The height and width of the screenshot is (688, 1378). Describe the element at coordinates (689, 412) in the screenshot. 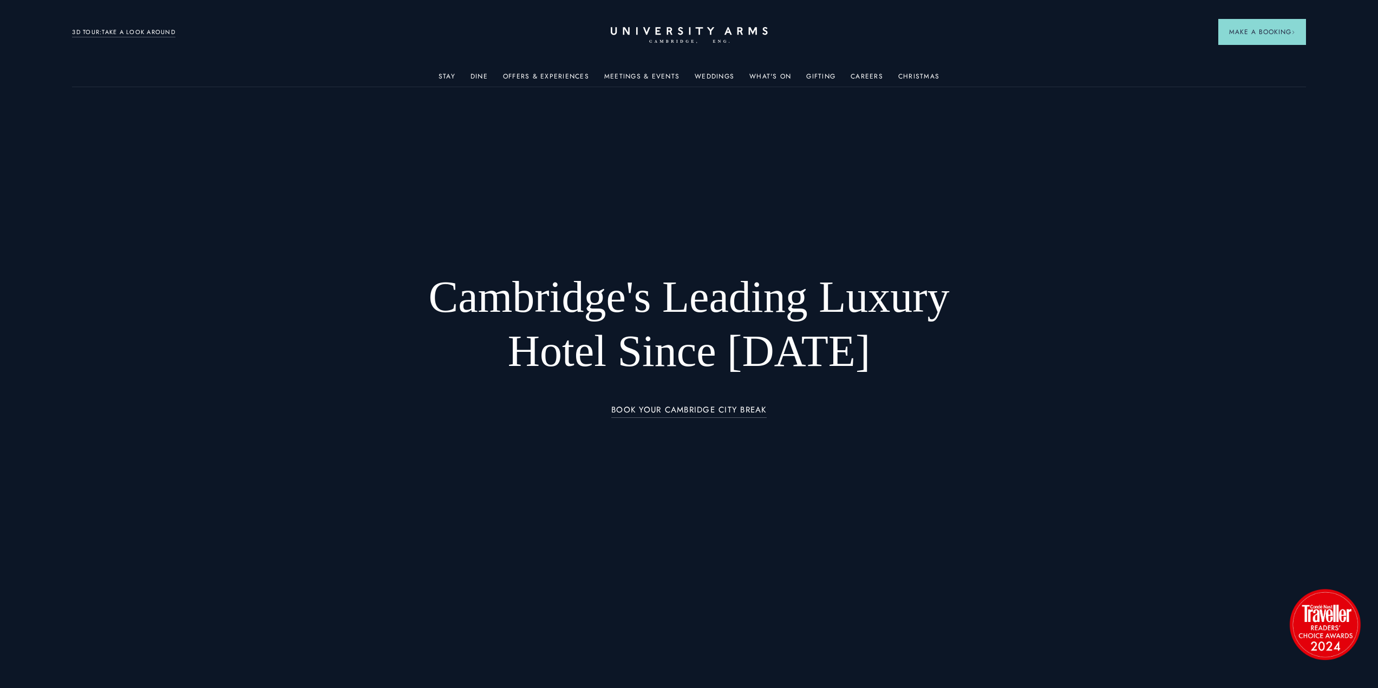

I see `a: BOOK YOUR CAMBRIDGE CITY BREAK` at that location.